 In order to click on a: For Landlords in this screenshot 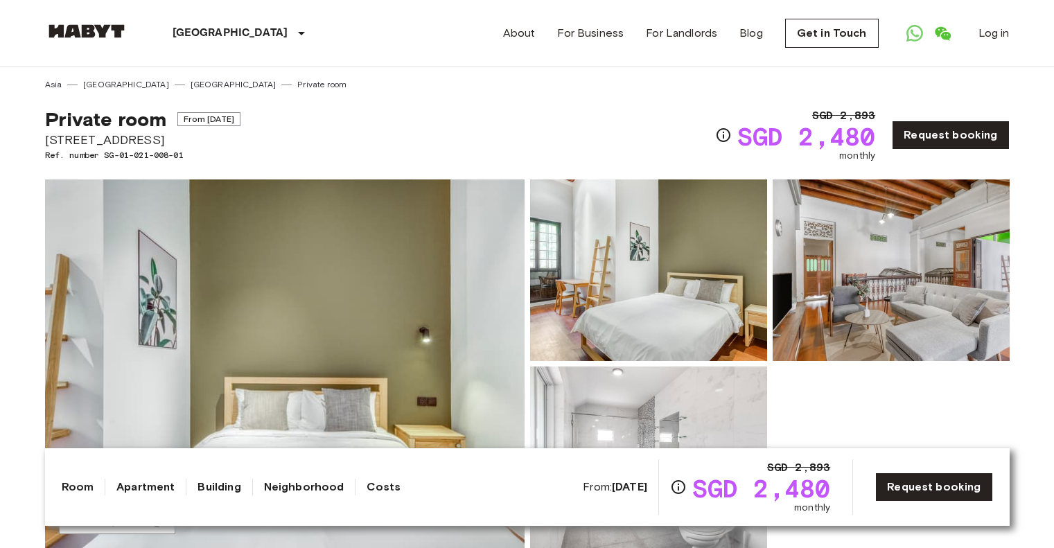, I will do `click(681, 33)`.